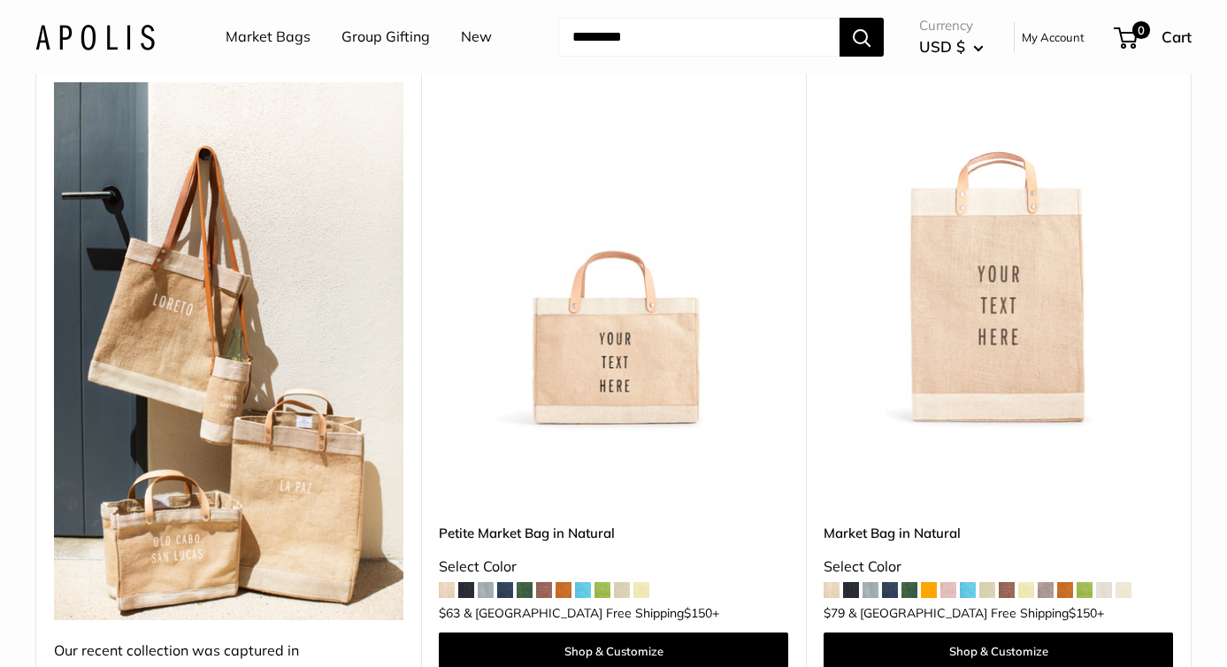  Describe the element at coordinates (861, 37) in the screenshot. I see `button: Search` at that location.